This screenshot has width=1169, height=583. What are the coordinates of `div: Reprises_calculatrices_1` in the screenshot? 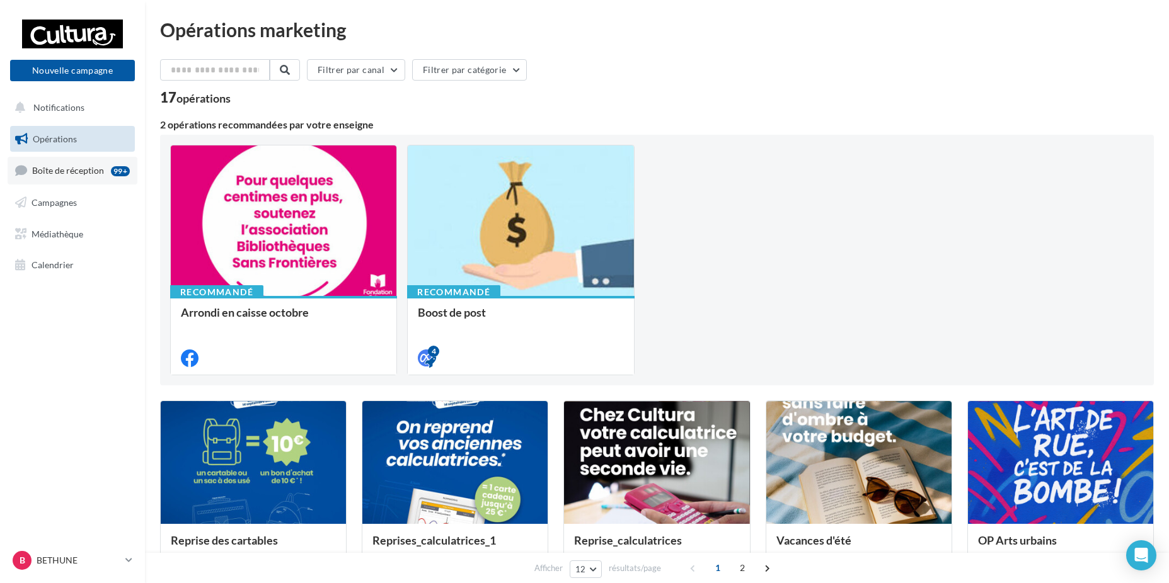 It's located at (455, 547).